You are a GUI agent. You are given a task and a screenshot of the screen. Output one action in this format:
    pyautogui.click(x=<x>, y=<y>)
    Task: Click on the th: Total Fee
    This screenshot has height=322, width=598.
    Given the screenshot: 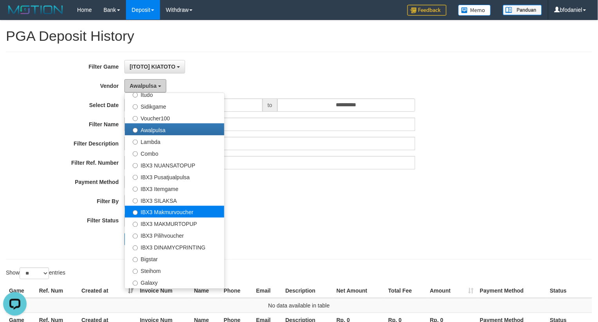 What is the action you would take?
    pyautogui.click(x=406, y=290)
    